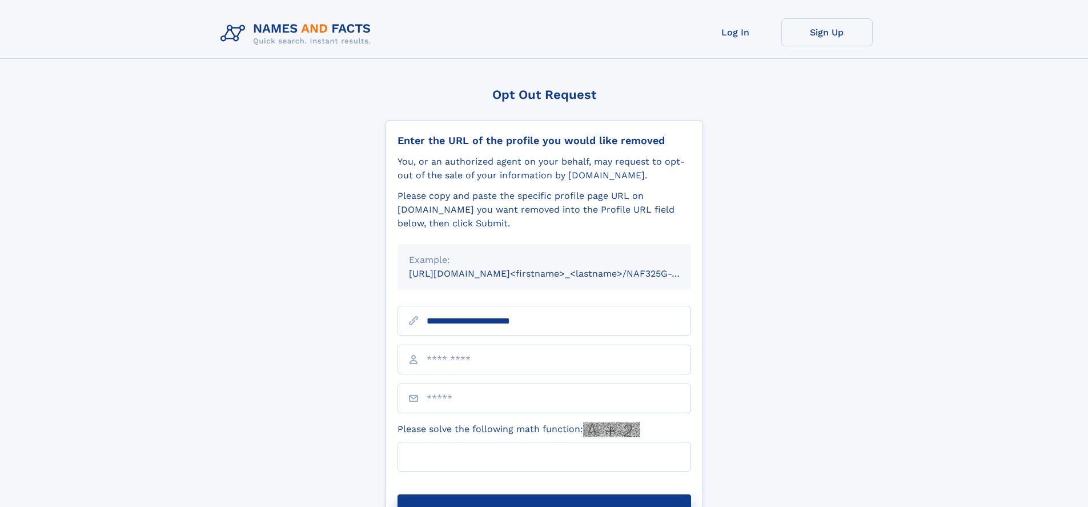 The image size is (1088, 507). Describe the element at coordinates (827, 32) in the screenshot. I see `a: Sign Up` at that location.